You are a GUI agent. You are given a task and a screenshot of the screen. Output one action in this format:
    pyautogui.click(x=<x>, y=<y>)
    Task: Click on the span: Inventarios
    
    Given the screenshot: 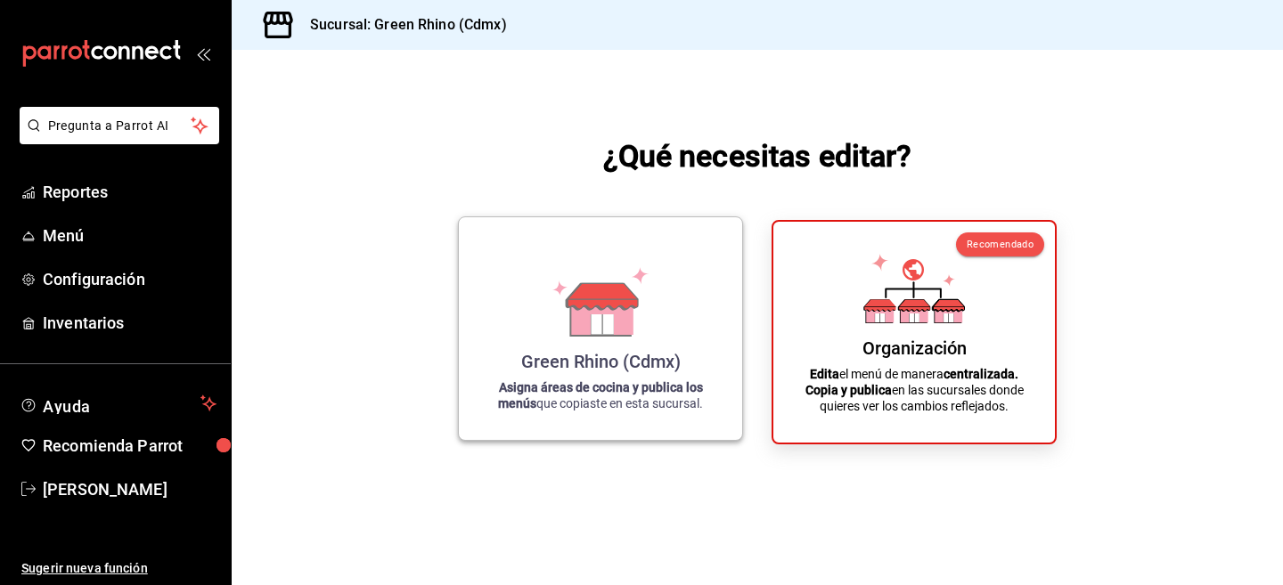 What is the action you would take?
    pyautogui.click(x=129, y=323)
    